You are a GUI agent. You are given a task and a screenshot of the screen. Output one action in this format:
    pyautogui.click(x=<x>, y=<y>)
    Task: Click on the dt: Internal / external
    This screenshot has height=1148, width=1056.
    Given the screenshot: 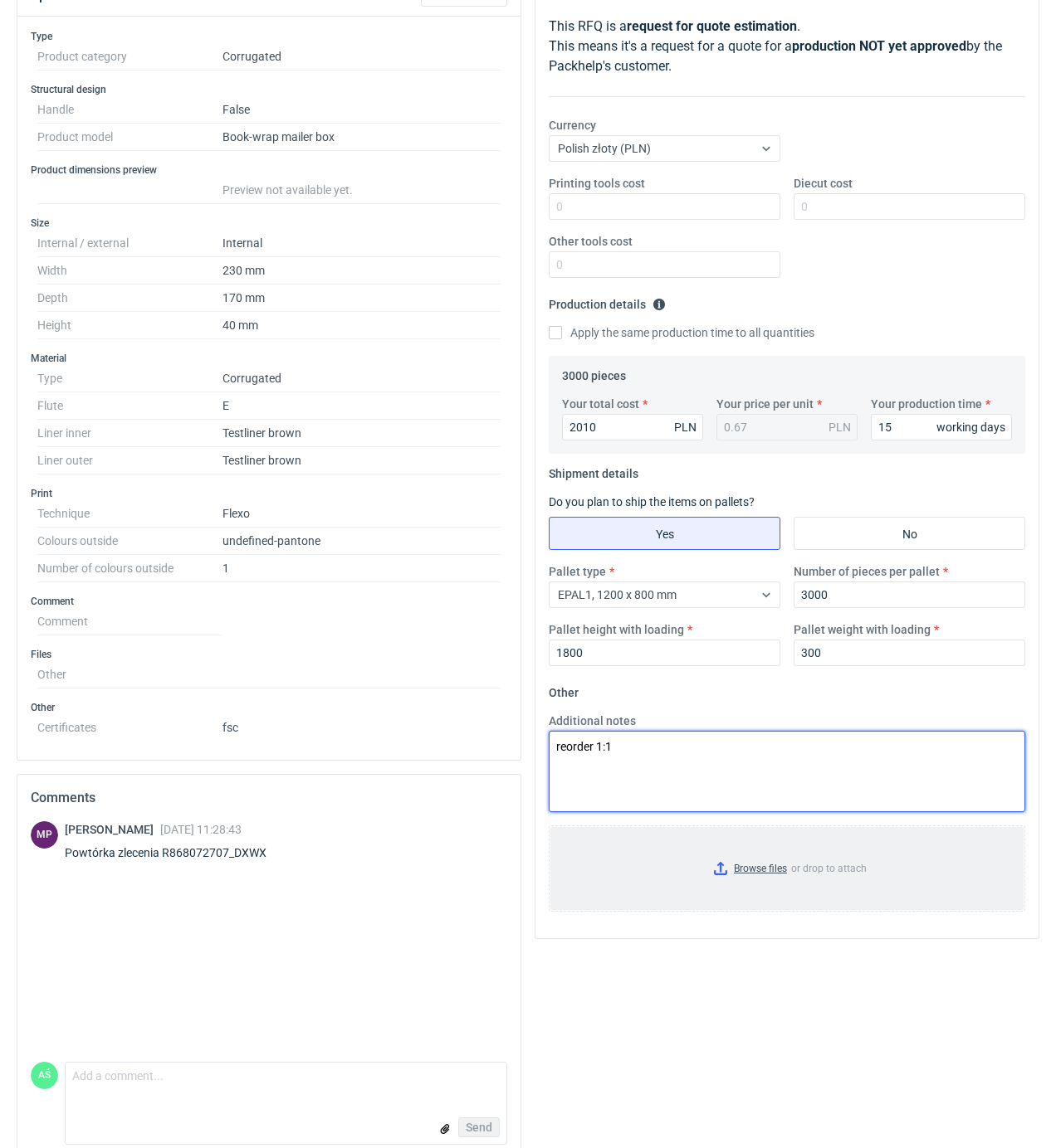 What is the action you would take?
    pyautogui.click(x=129, y=243)
    